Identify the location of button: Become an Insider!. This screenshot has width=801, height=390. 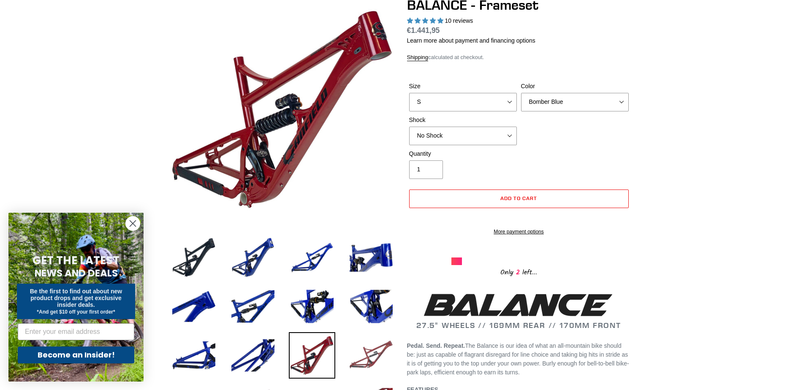
(76, 355).